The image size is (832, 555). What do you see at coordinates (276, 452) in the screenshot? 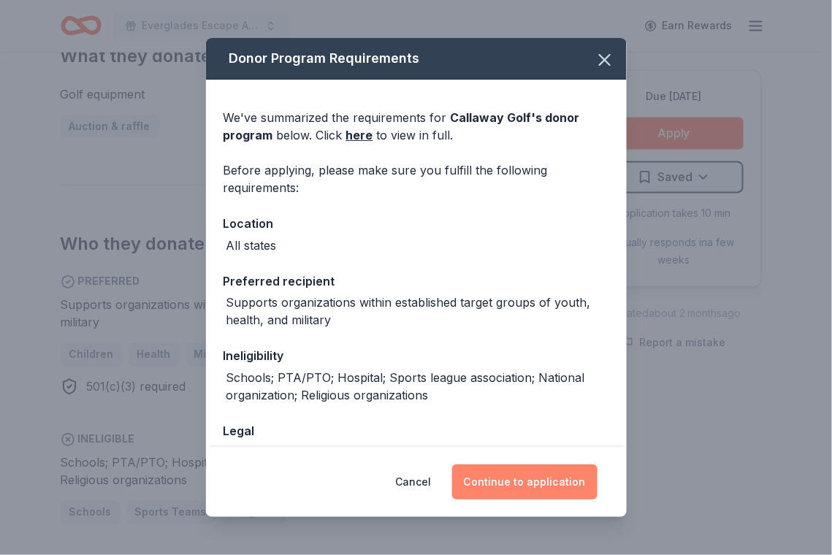
I see `div: 501(c)(3) required` at bounding box center [276, 452].